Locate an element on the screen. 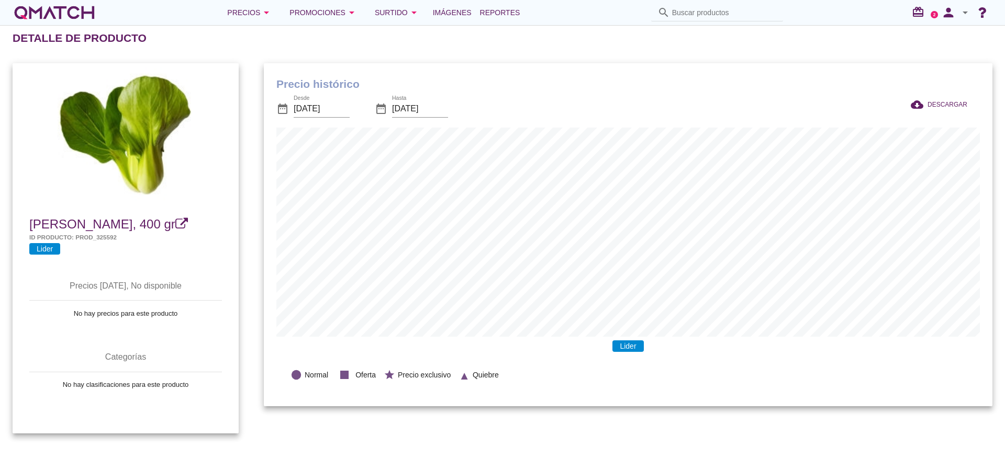 The height and width of the screenshot is (459, 1005). span: DESCARGAR is located at coordinates (947, 105).